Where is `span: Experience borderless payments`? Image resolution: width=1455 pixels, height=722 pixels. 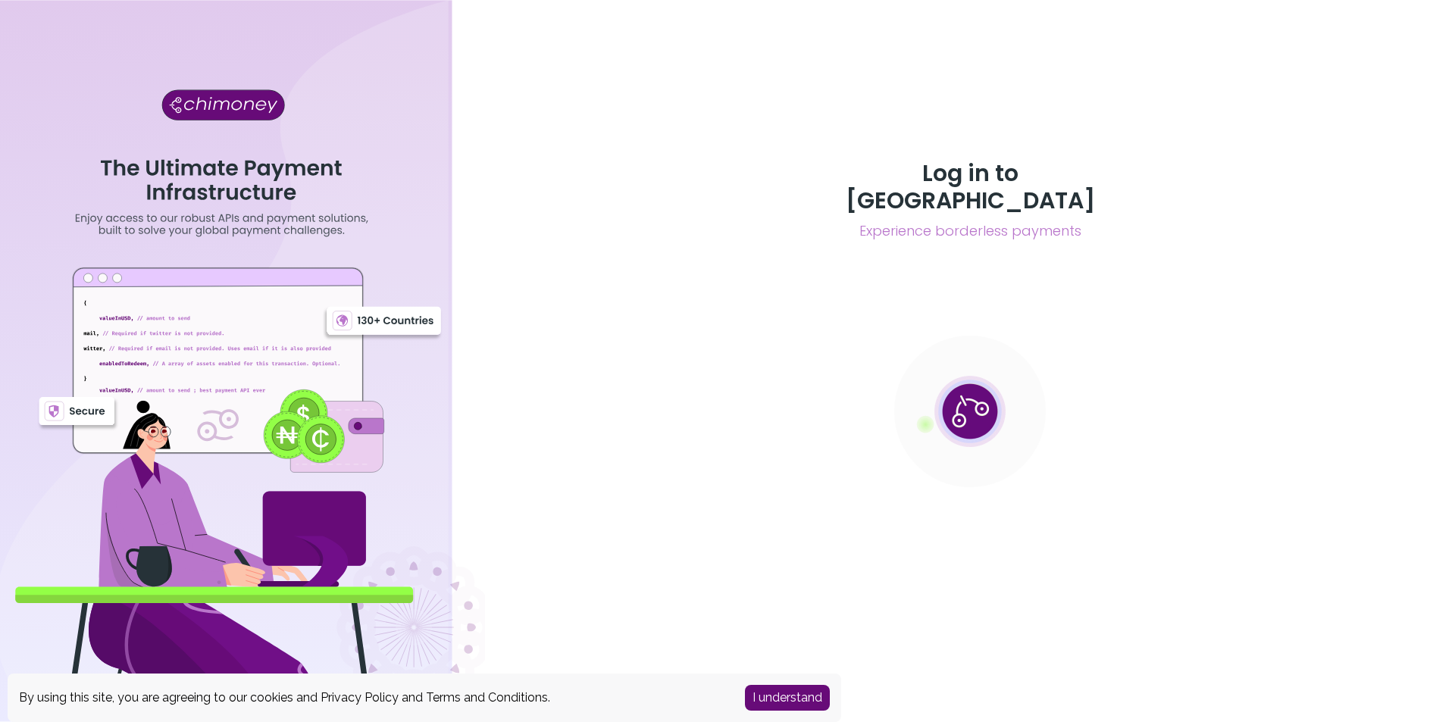
span: Experience borderless payments is located at coordinates (970, 231).